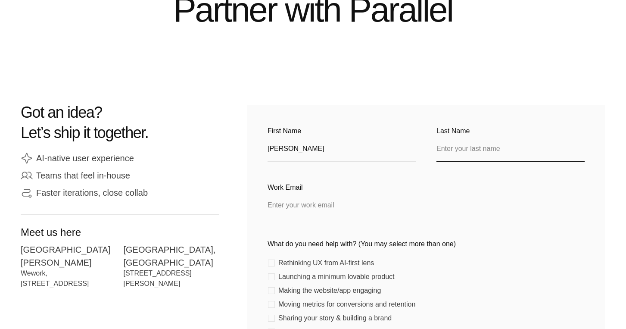  I want to click on span: Sharing your story & building a brand, so click(335, 318).